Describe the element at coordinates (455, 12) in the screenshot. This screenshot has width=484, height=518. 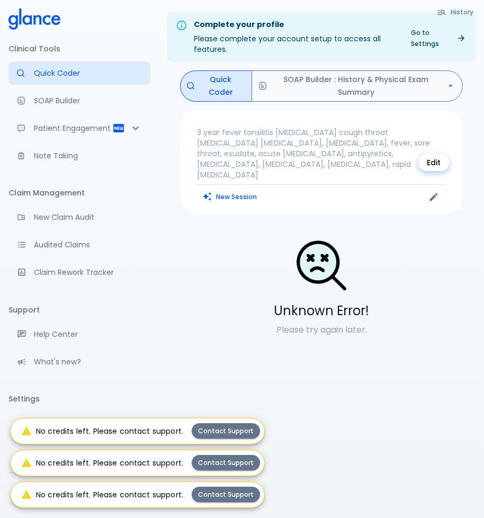
I see `button: History` at that location.